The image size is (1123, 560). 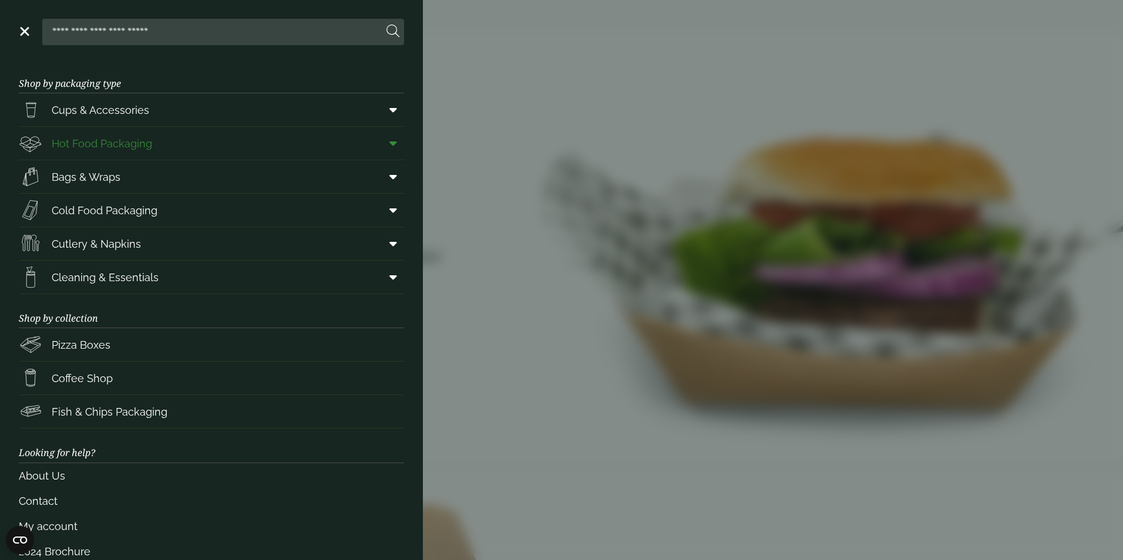 I want to click on span: Fish & Chips Packaging, so click(x=109, y=412).